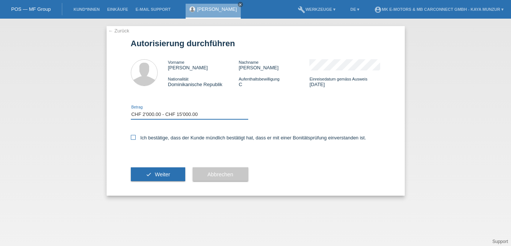 This screenshot has height=246, width=511. Describe the element at coordinates (259, 79) in the screenshot. I see `span: Aufenthaltsbewilligung` at that location.